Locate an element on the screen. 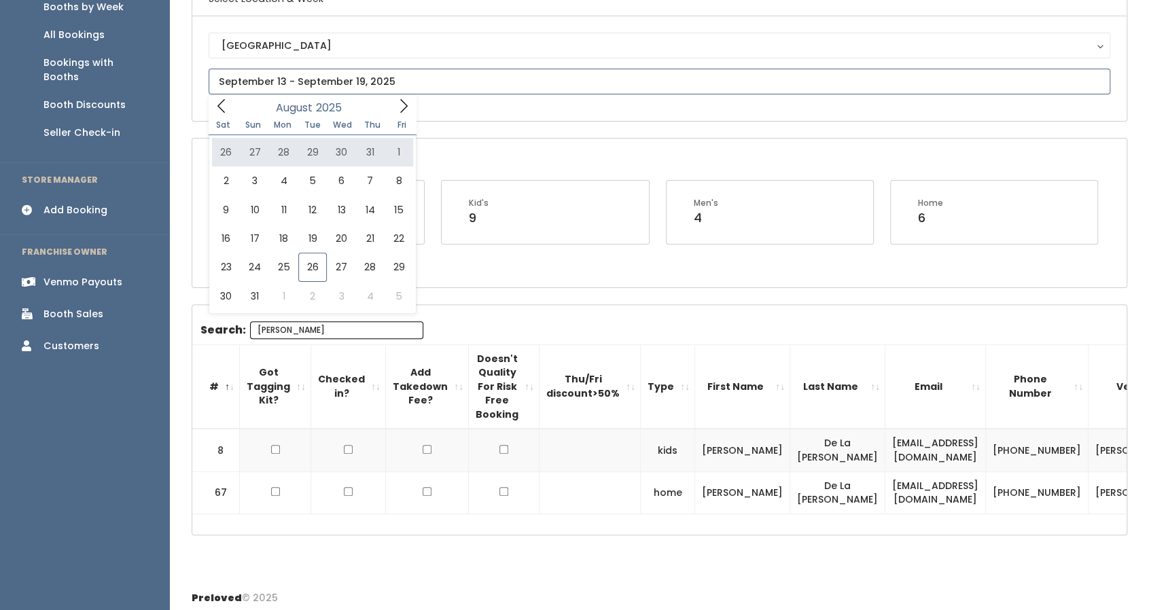 The image size is (1149, 610). th: Checked in?: activate to sort column ascending is located at coordinates (348, 386).